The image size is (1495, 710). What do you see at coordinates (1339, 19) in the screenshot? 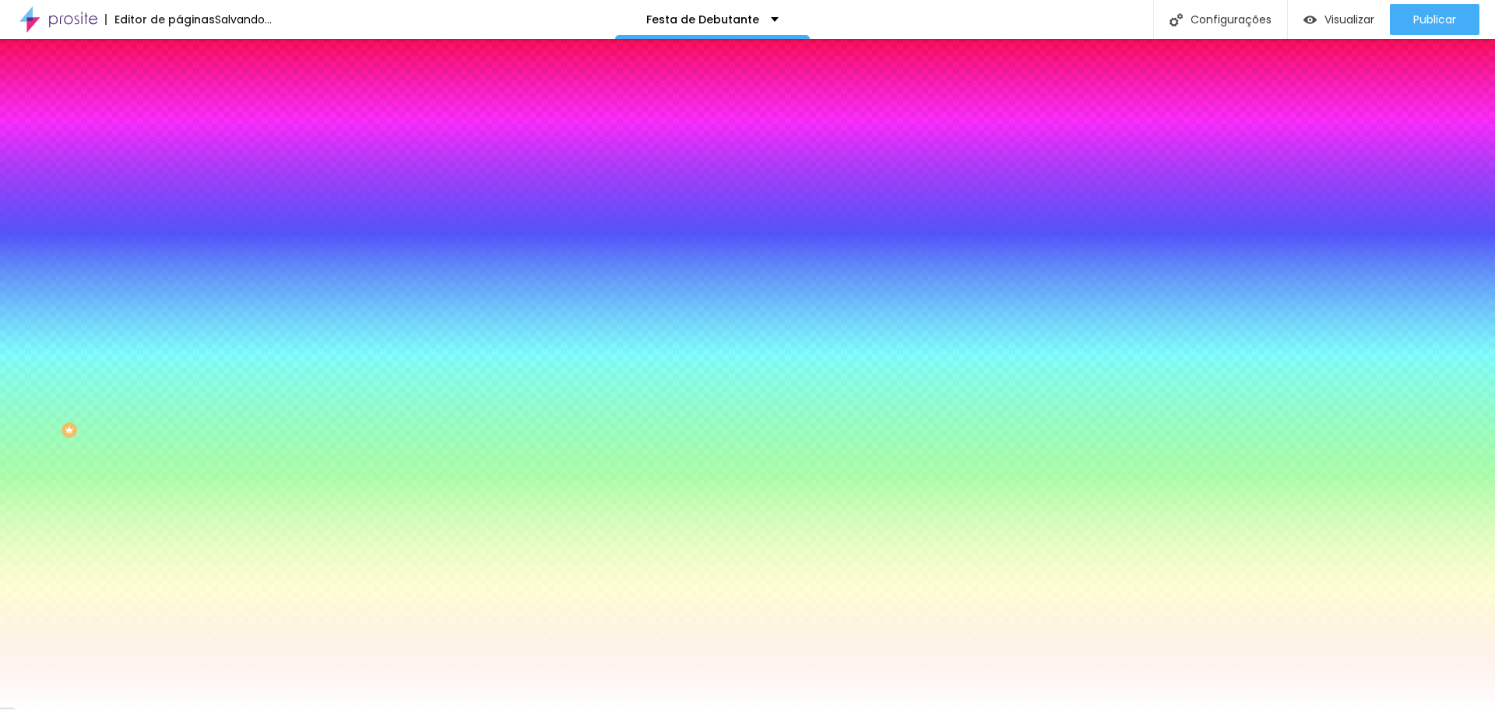
I see `button: Visualizar` at bounding box center [1339, 19].